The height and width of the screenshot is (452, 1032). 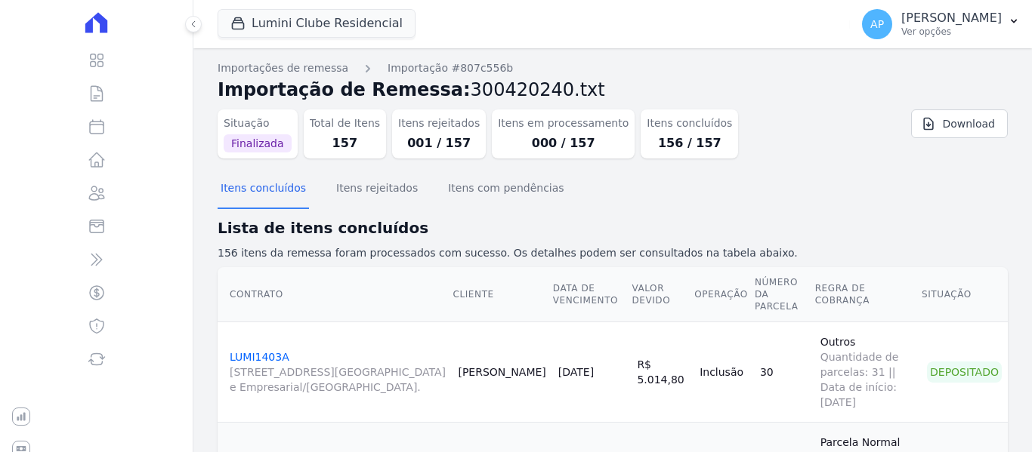 I want to click on th: Contrato, so click(x=335, y=295).